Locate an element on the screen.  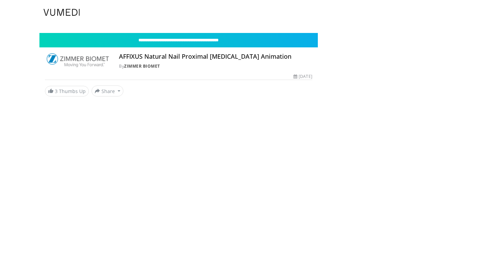
a: Zimmer Biomet is located at coordinates (142, 66).